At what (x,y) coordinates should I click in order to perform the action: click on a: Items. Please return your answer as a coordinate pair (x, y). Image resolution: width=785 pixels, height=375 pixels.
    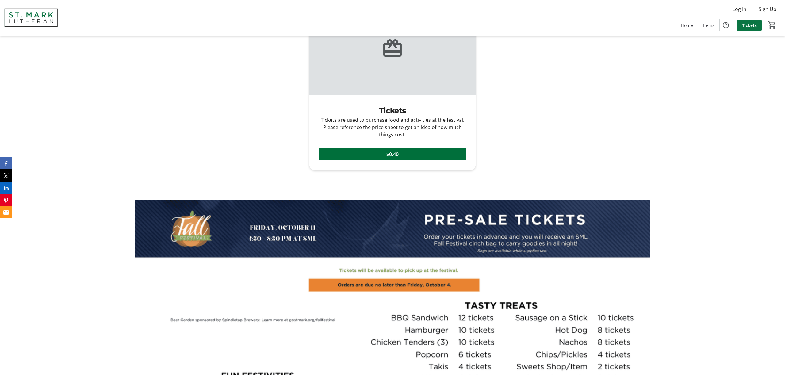
    Looking at the image, I should click on (709, 25).